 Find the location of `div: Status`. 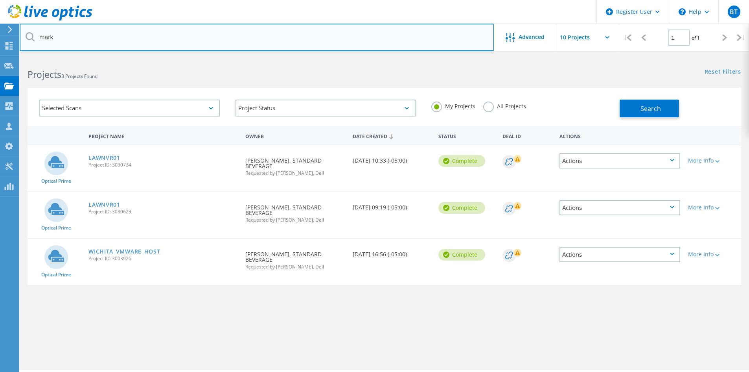

div: Status is located at coordinates (467, 135).